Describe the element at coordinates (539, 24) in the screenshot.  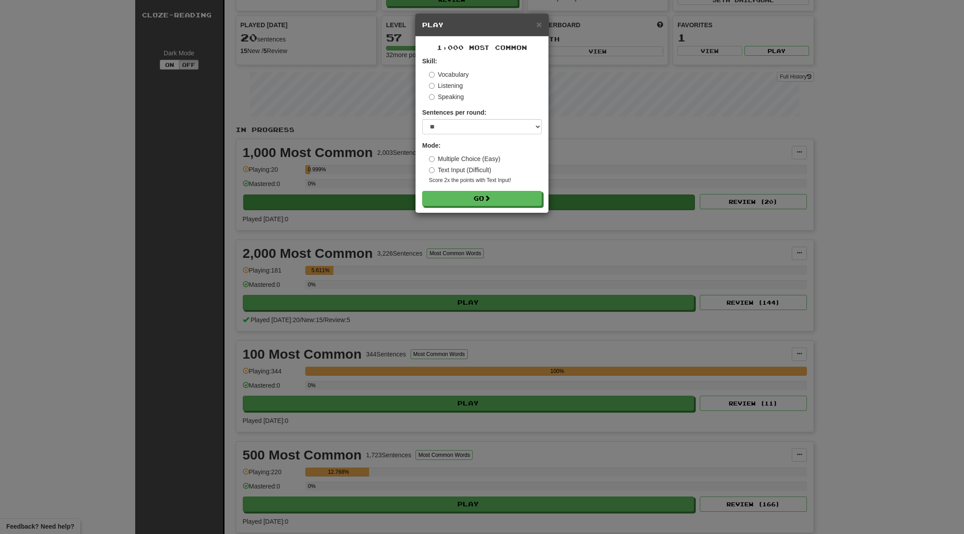
I see `button: Close` at that location.